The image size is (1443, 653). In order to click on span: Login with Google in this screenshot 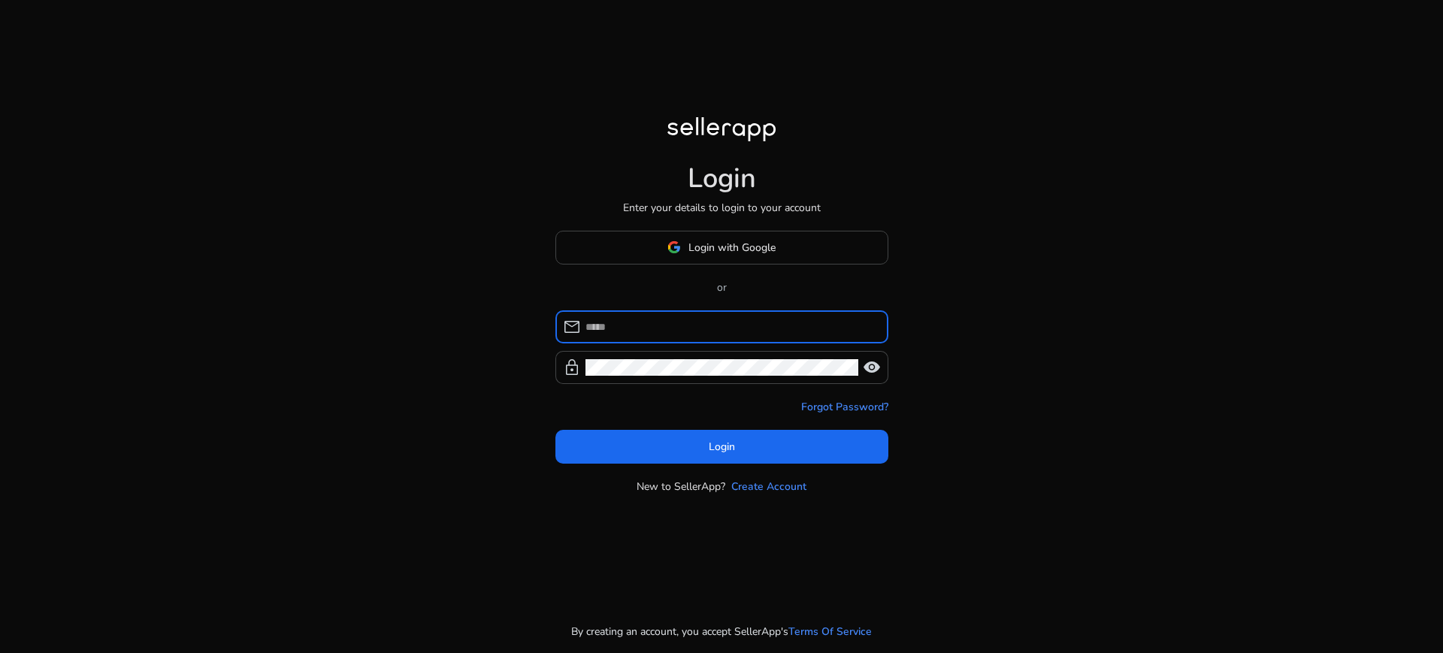, I will do `click(732, 247)`.